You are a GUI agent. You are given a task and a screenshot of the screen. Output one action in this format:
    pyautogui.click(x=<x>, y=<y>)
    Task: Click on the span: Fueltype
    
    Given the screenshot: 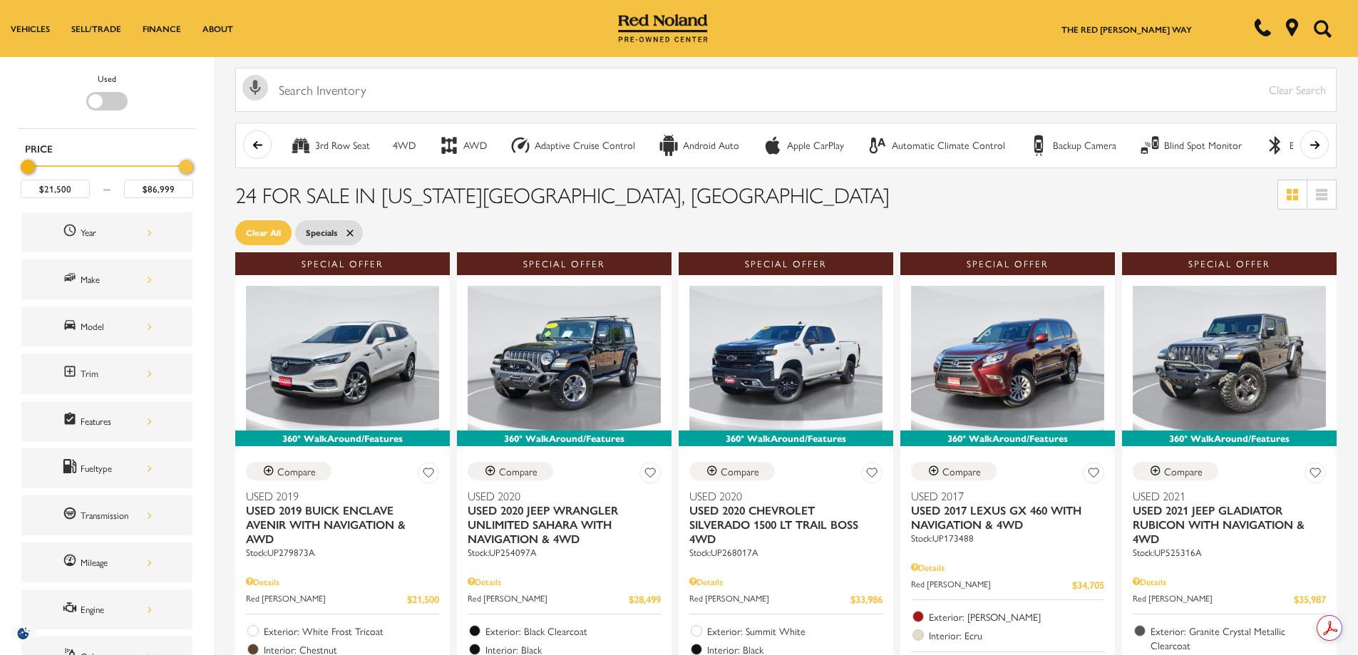 What is the action you would take?
    pyautogui.click(x=71, y=468)
    